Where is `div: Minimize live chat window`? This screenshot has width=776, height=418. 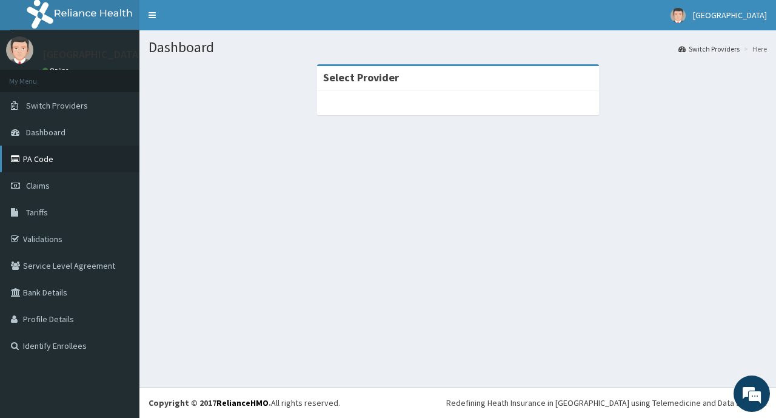
div: Minimize live chat window is located at coordinates (213, 21).